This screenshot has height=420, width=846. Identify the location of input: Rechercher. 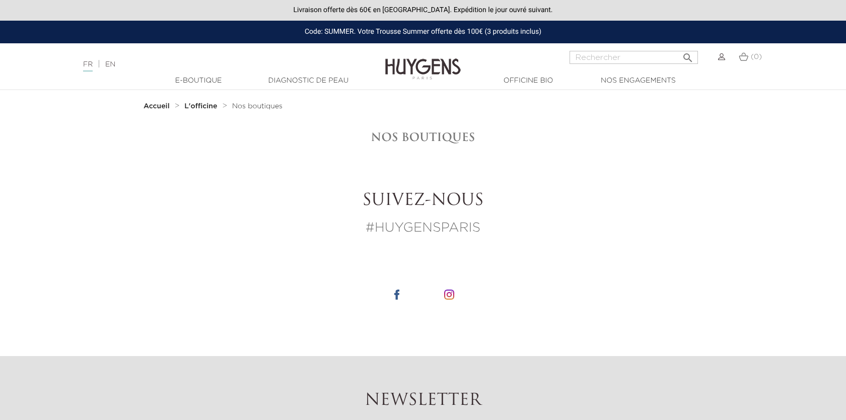
(634, 57).